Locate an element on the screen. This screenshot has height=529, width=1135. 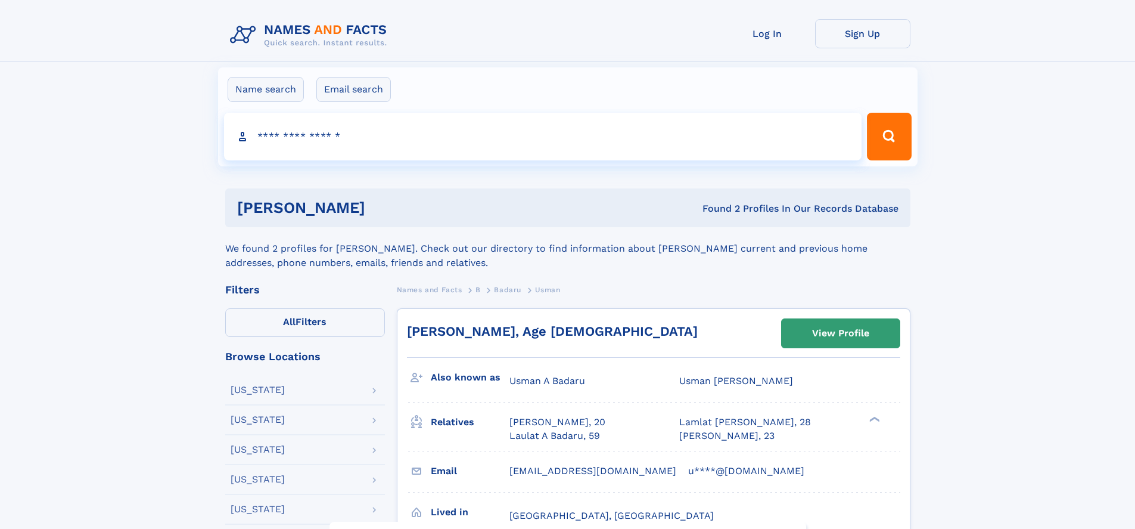
div: Browse Locations is located at coordinates (305, 356).